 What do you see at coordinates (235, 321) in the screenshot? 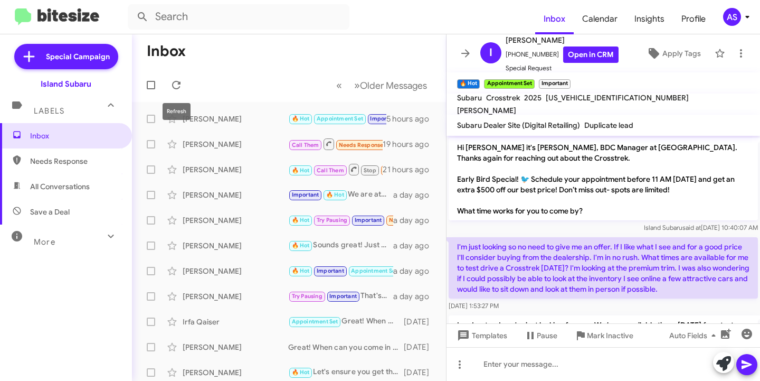
I see `div: Irfa Qaiser` at bounding box center [235, 321].